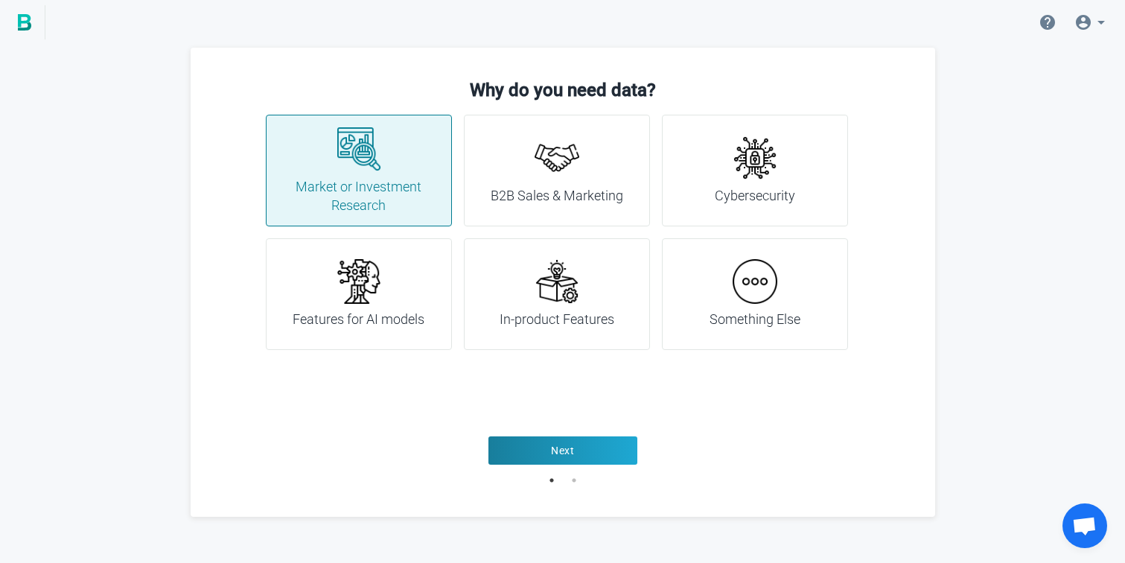  Describe the element at coordinates (563, 450) in the screenshot. I see `button: Next` at that location.